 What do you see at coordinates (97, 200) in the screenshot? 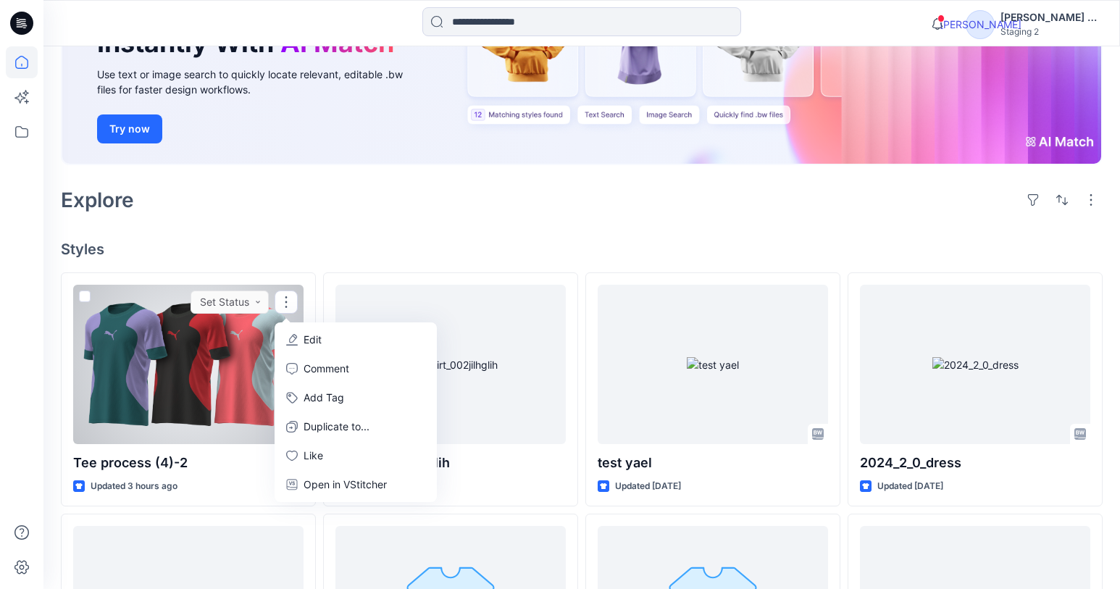
I see `h2: Explore` at bounding box center [97, 200].